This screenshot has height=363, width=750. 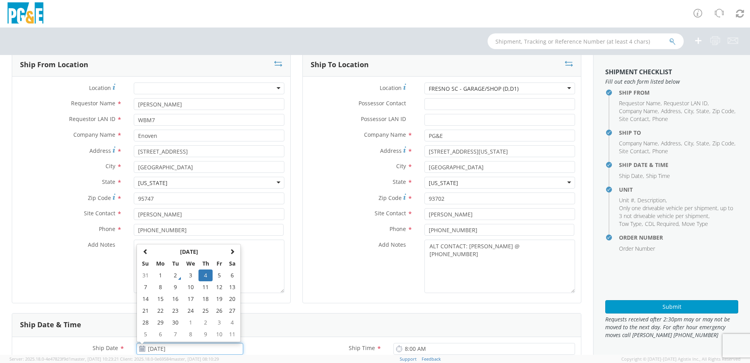 I want to click on span: Possessor Contact, so click(x=382, y=103).